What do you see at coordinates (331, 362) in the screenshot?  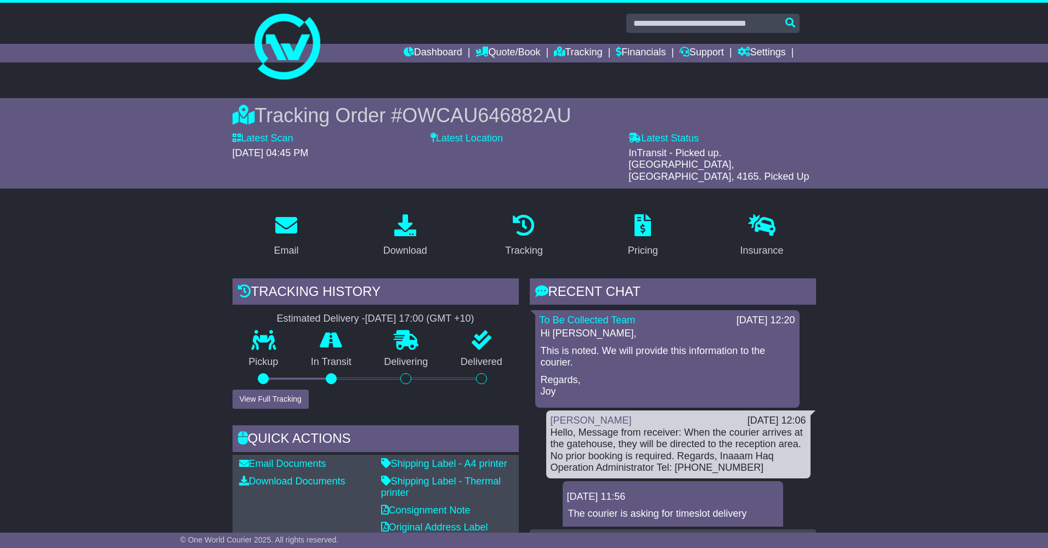 I see `p: In Transit` at bounding box center [331, 362].